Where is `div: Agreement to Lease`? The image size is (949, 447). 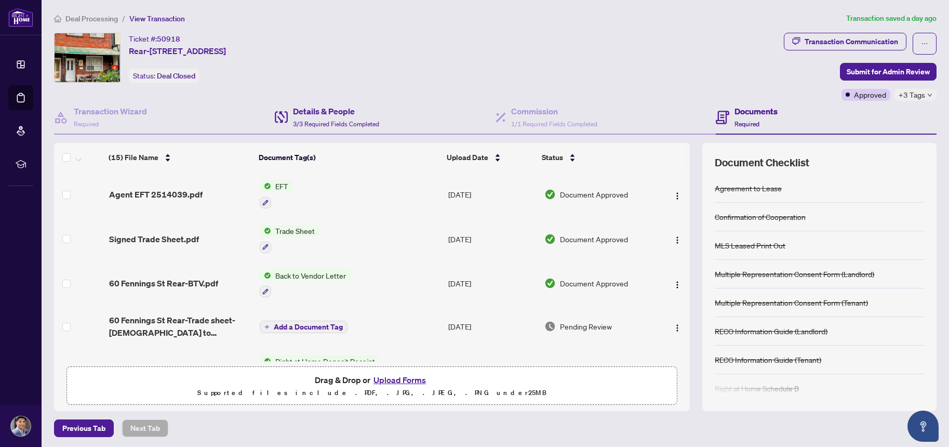 div: Agreement to Lease is located at coordinates (748, 188).